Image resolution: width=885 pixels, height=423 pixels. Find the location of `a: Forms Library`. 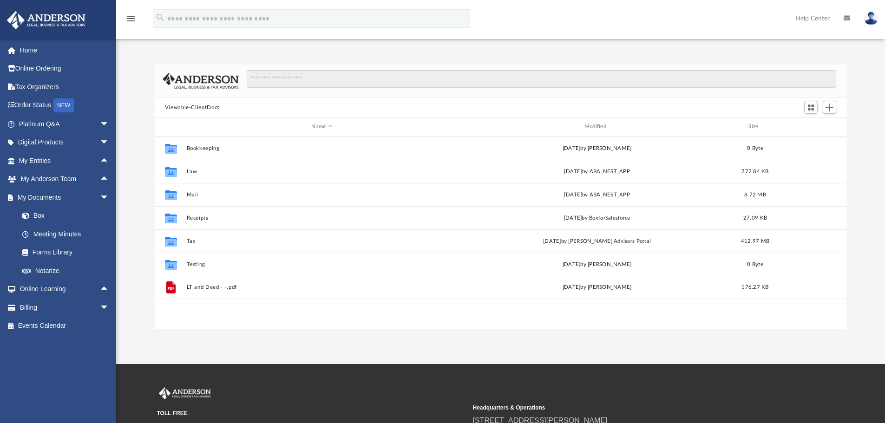

a: Forms Library is located at coordinates (63, 253).